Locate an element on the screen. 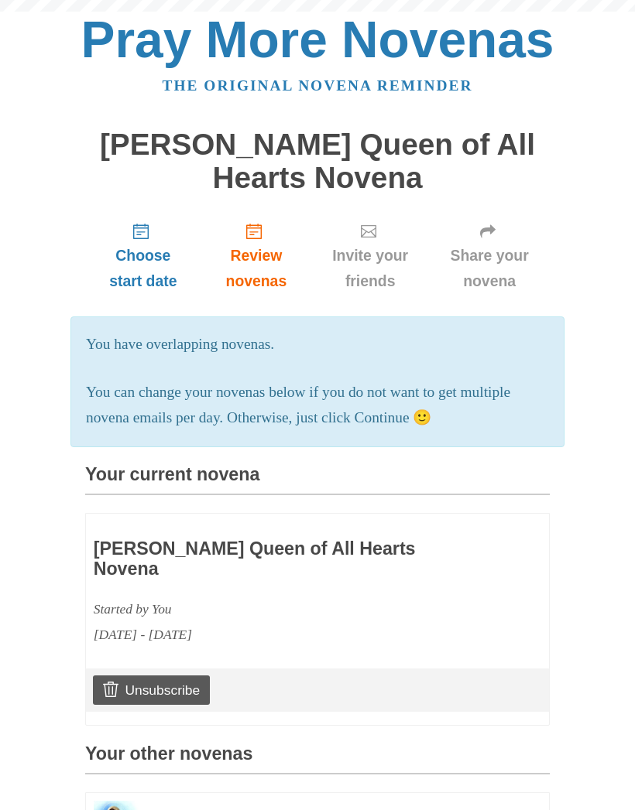 The image size is (635, 810). a: Pray More Novenas is located at coordinates (317, 39).